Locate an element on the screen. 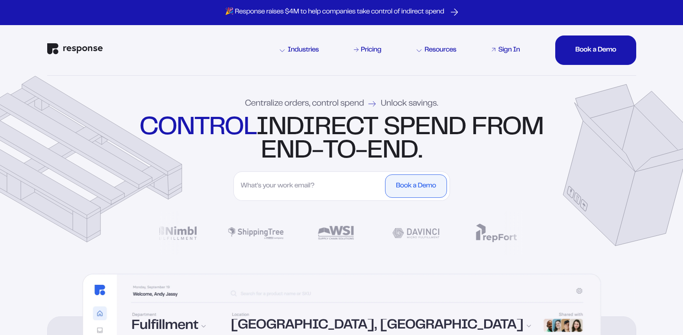  a: Sign In is located at coordinates (505, 50).